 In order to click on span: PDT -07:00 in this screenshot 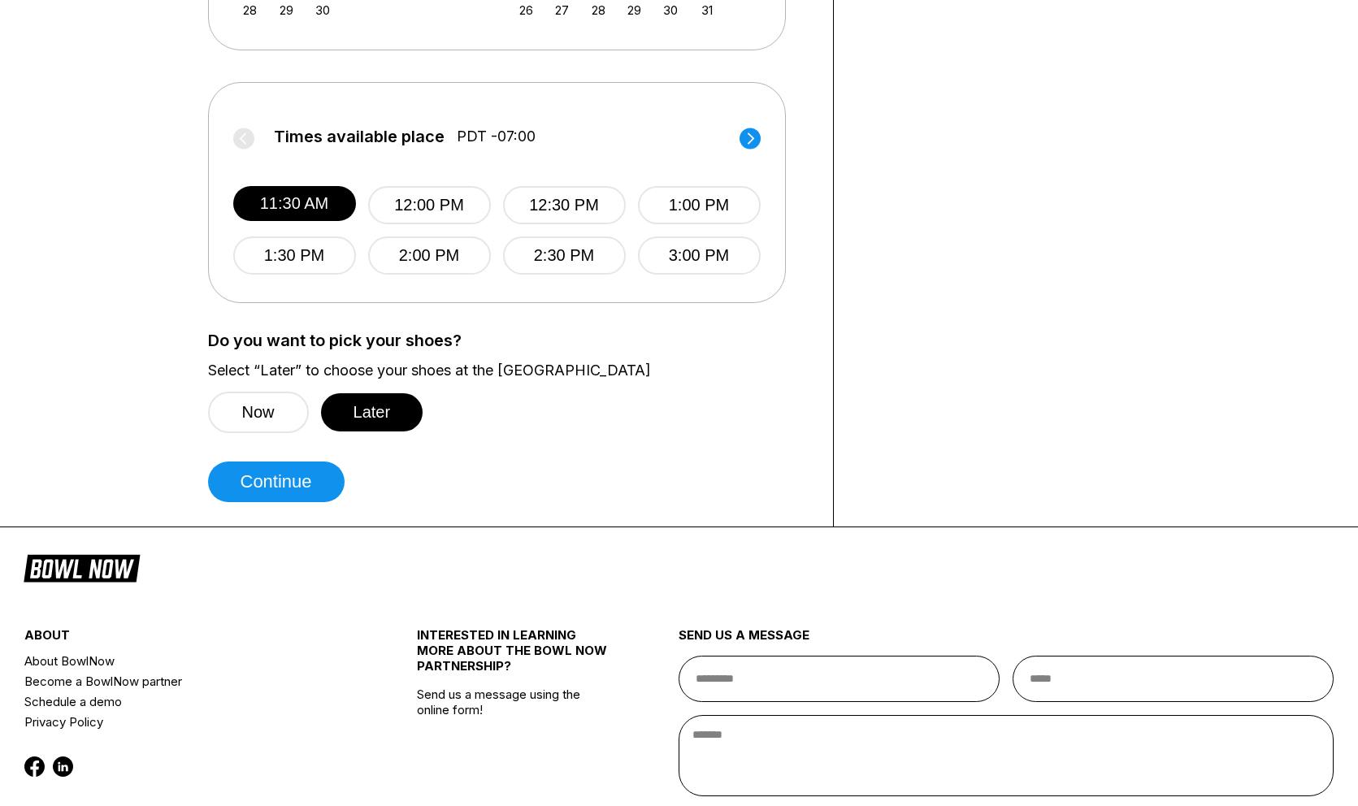, I will do `click(496, 137)`.